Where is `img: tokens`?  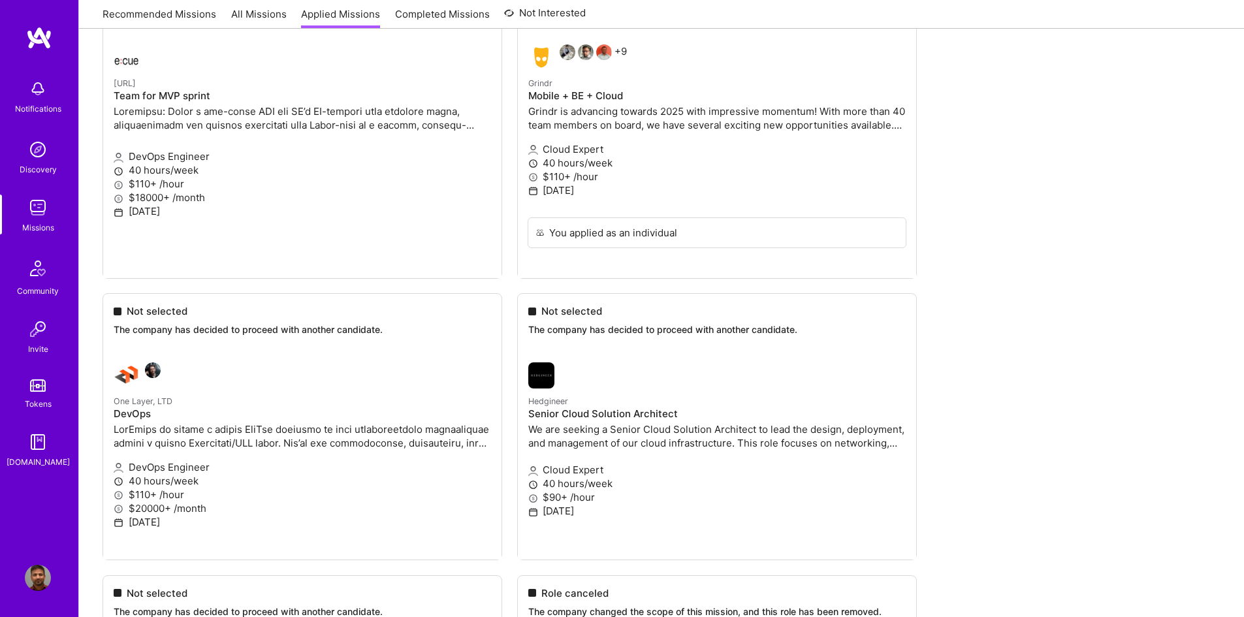 img: tokens is located at coordinates (38, 385).